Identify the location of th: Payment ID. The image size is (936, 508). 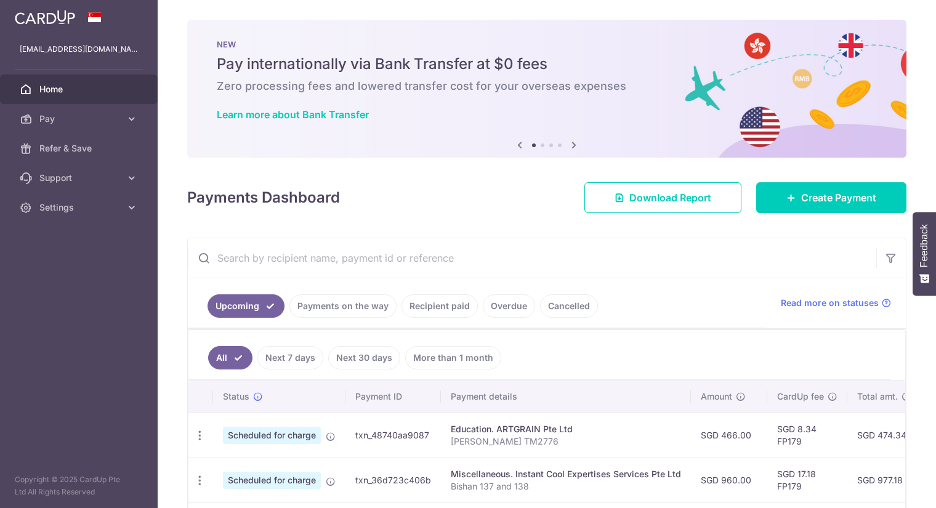
(393, 397).